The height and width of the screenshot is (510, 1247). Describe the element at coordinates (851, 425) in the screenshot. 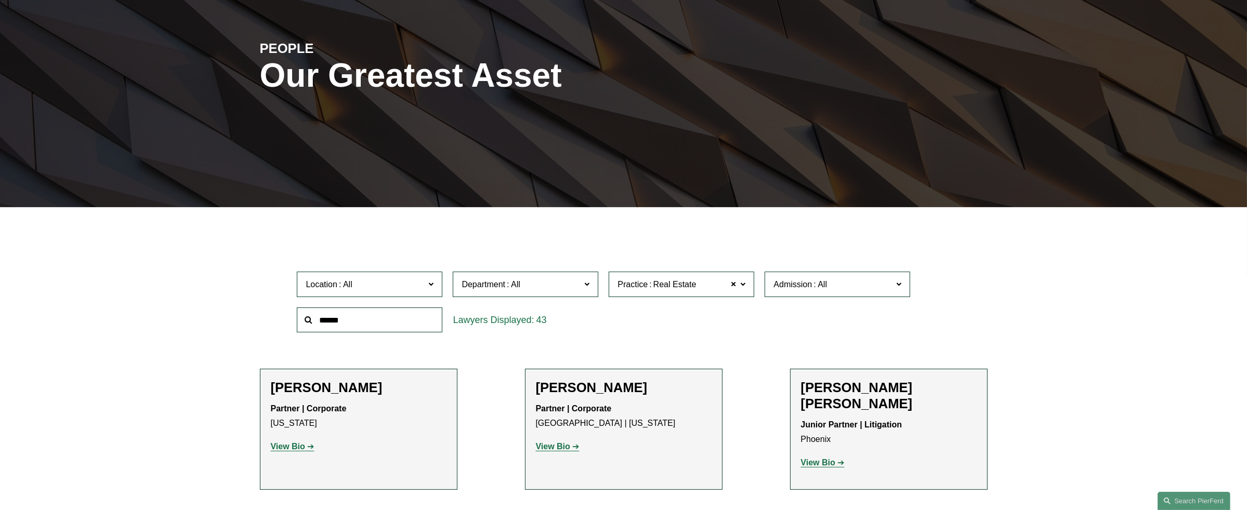

I see `strong: Junior Partner | Litigation` at that location.